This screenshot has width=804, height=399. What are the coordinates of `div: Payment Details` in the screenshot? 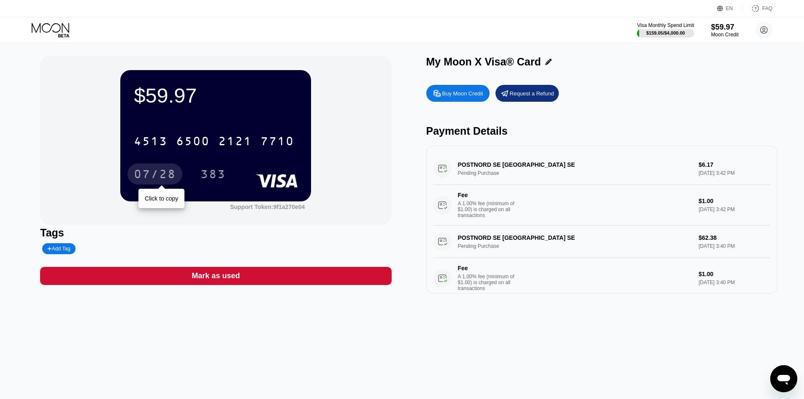 It's located at (602, 131).